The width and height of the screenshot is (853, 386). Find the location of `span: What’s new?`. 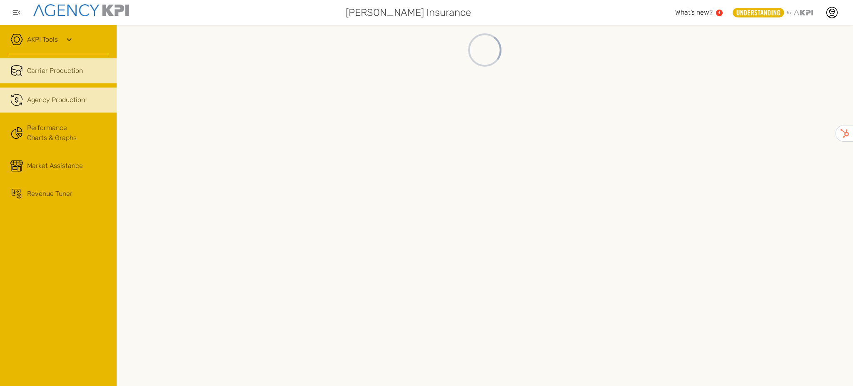

span: What’s new? is located at coordinates (694, 12).